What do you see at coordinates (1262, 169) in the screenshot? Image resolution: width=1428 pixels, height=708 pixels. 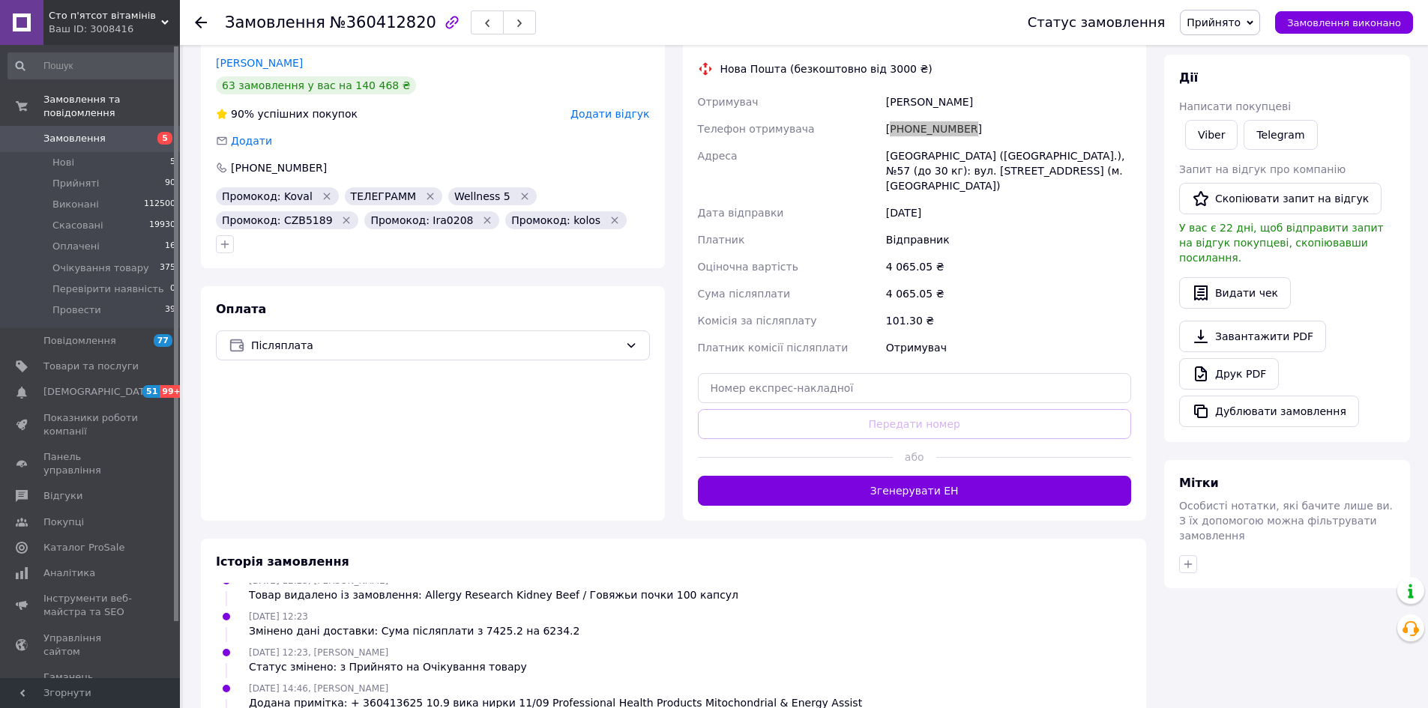 I see `span: Запит на відгук про компанію` at bounding box center [1262, 169].